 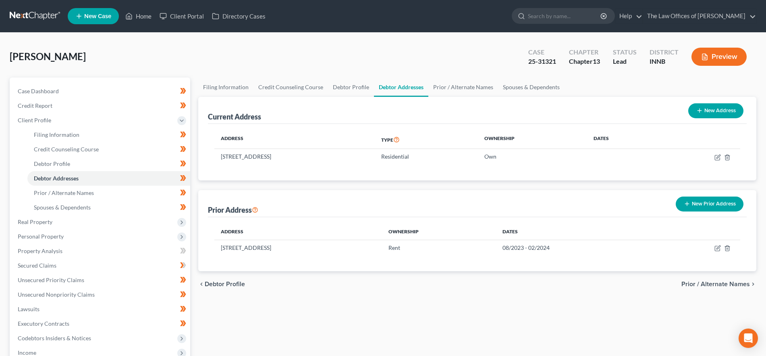 What do you see at coordinates (51, 279) in the screenshot?
I see `span: Unsecured Priority Claims` at bounding box center [51, 279].